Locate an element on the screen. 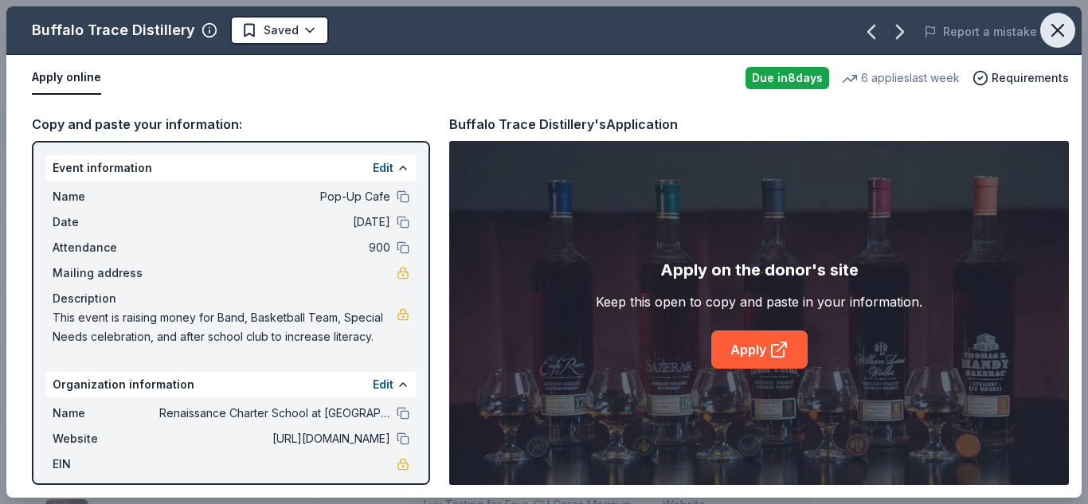 This screenshot has height=504, width=1088. div: Copy and paste your information: is located at coordinates (231, 124).